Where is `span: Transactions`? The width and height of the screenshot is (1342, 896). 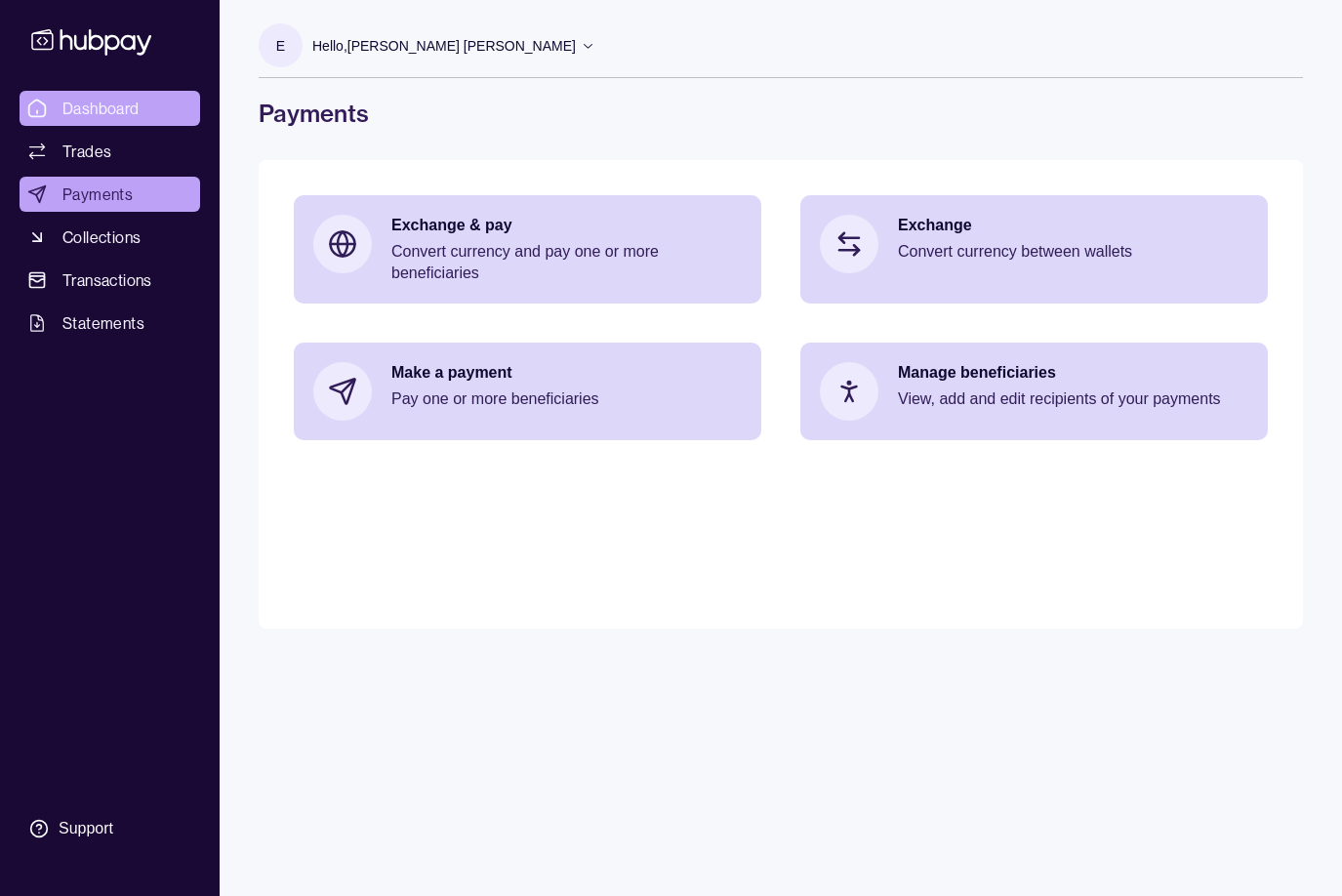
span: Transactions is located at coordinates (107, 280).